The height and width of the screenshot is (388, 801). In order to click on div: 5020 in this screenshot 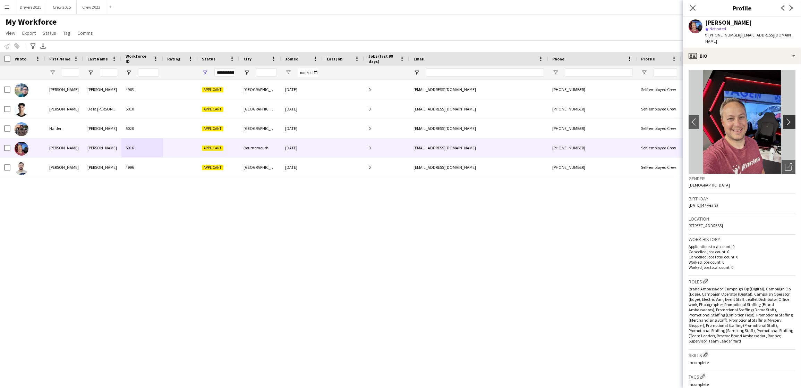, I will do `click(142, 128)`.